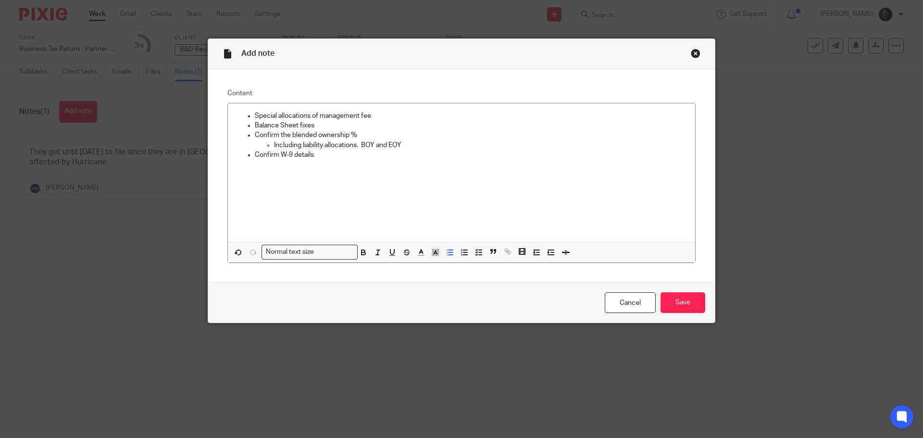  Describe the element at coordinates (258, 53) in the screenshot. I see `span: Add note` at that location.